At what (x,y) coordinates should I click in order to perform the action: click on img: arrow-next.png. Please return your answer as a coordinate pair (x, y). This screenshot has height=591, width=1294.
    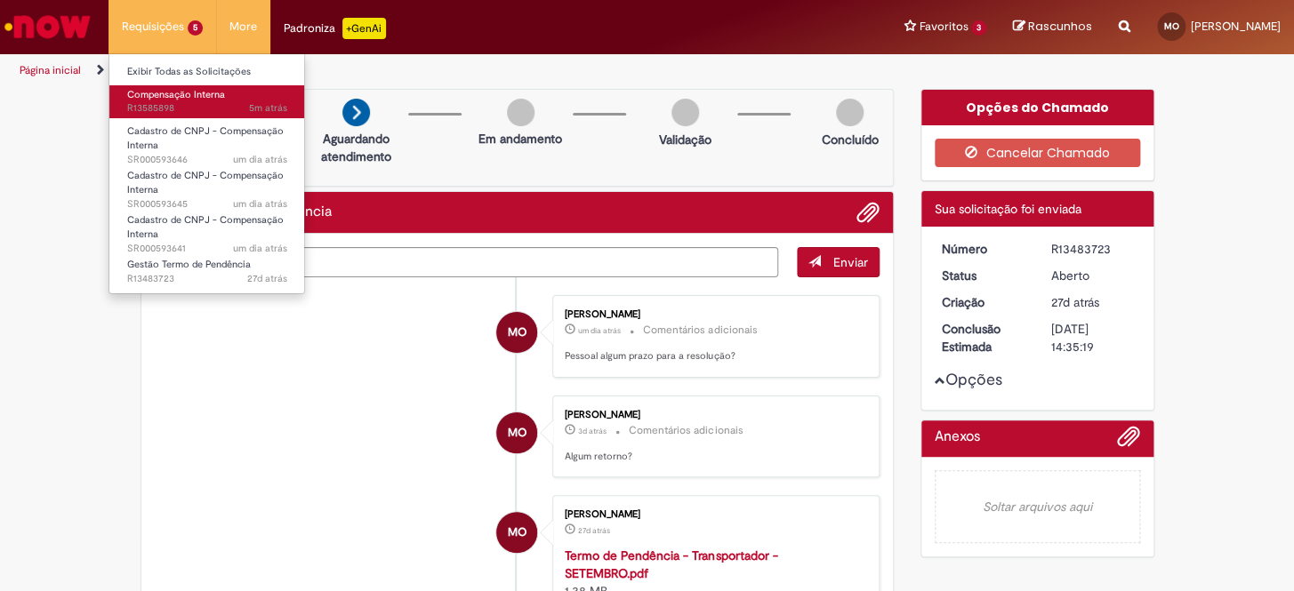
    Looking at the image, I should click on (356, 112).